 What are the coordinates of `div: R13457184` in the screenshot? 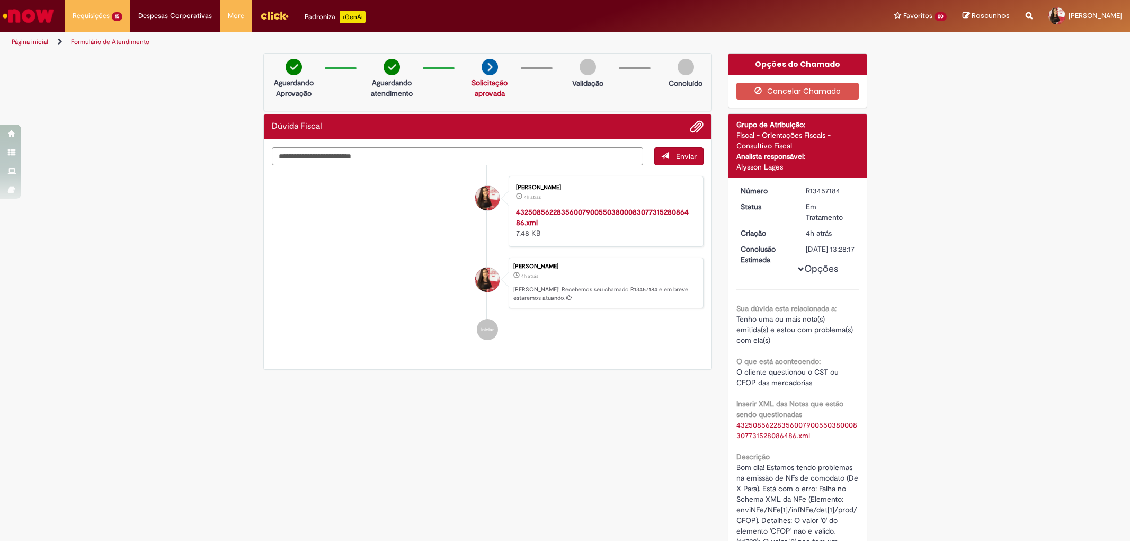 It's located at (830, 191).